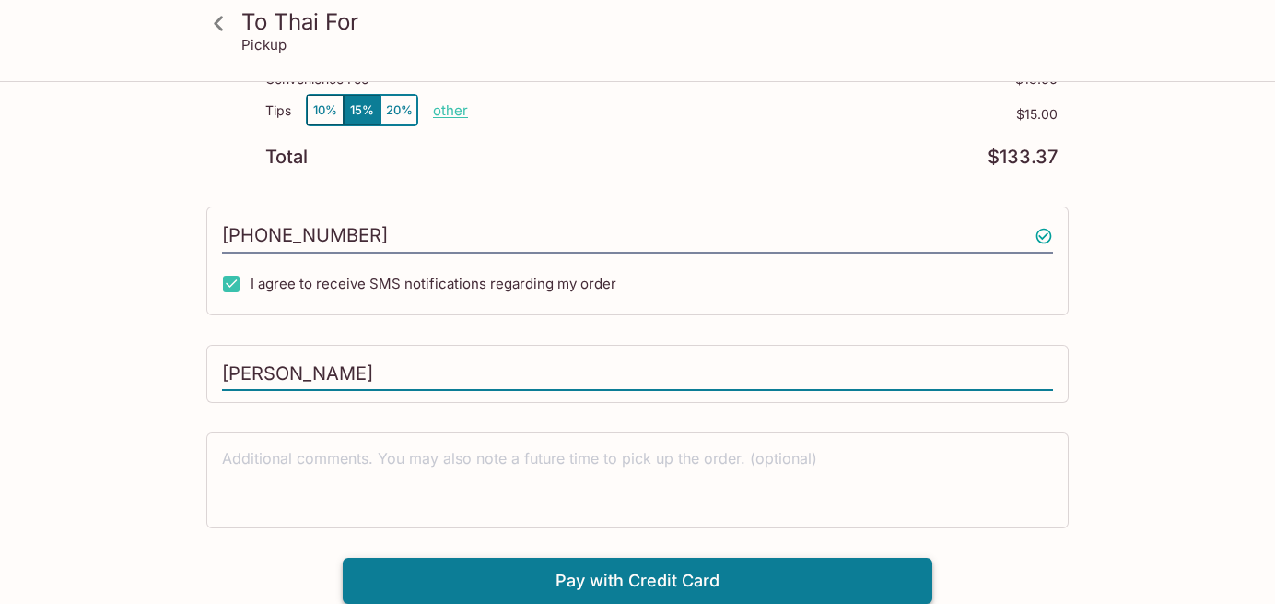  What do you see at coordinates (638, 374) in the screenshot?
I see `input: Enter first and last name` at bounding box center [638, 374].